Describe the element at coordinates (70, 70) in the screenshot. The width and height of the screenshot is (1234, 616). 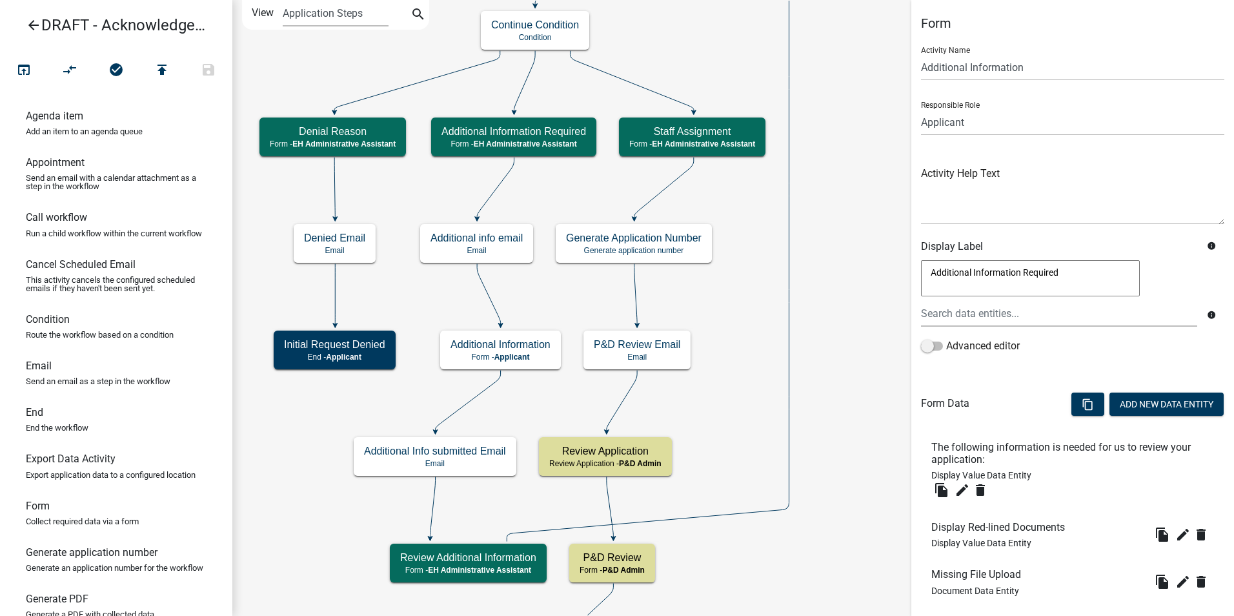
I see `button: Auto Layout` at that location.